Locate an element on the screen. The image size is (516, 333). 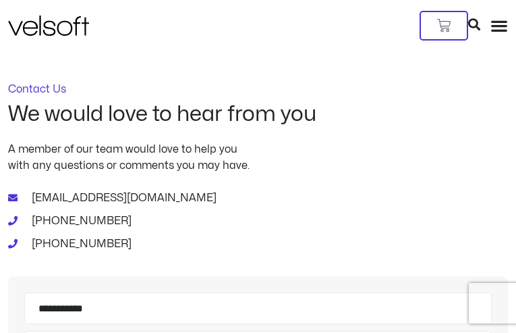
p: A member of our team would love to help you with any questions or comments you may have. is located at coordinates (258, 157).